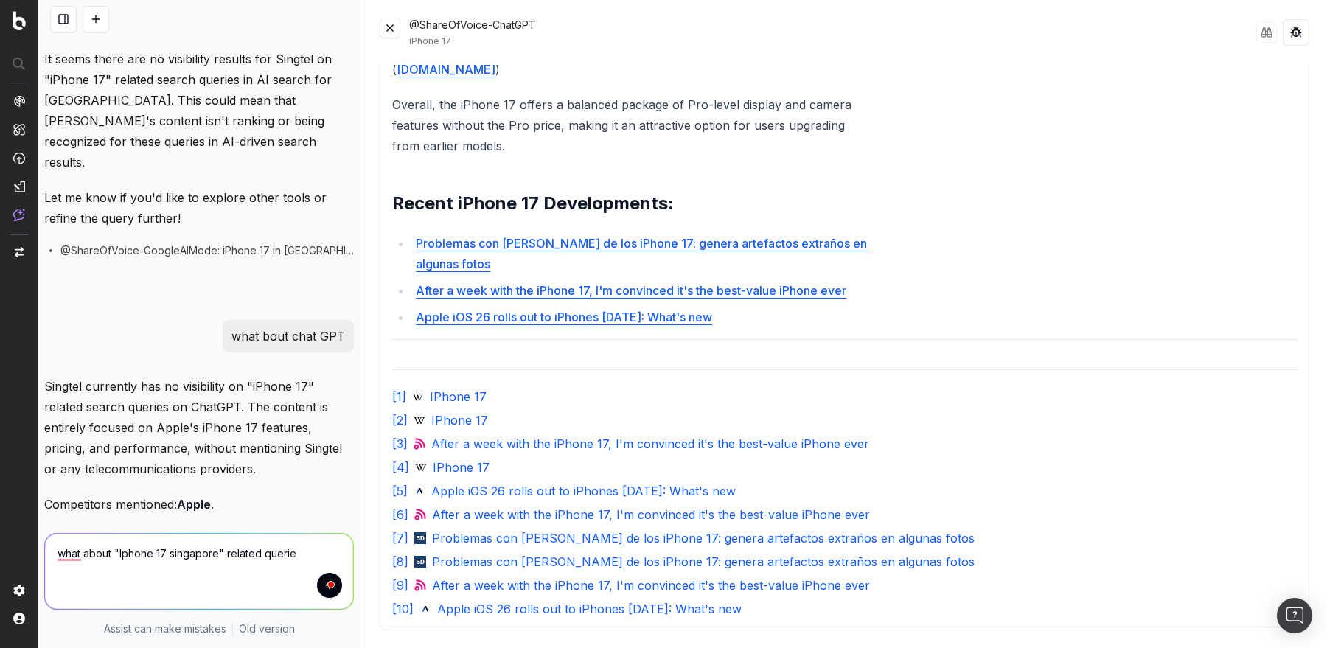 This screenshot has height=648, width=1327. I want to click on div: iPhone 17, so click(832, 41).